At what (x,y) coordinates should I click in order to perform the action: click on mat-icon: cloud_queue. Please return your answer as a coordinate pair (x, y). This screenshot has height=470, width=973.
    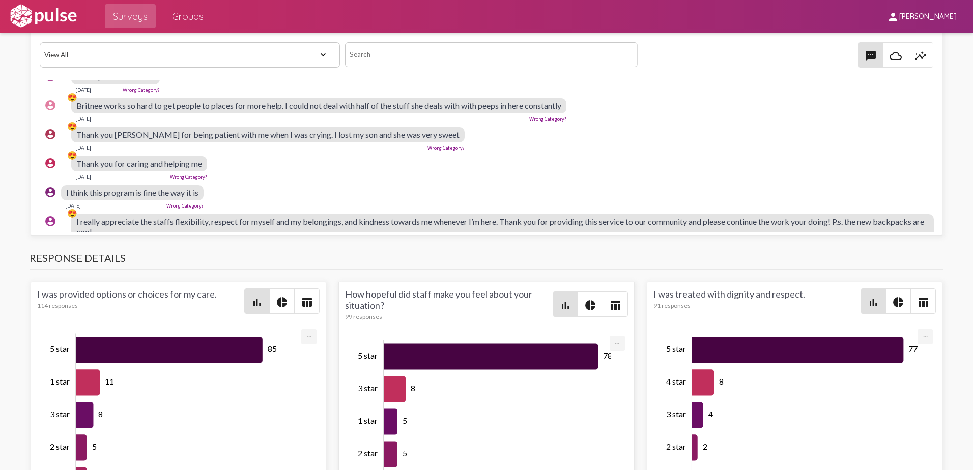
    Looking at the image, I should click on (896, 56).